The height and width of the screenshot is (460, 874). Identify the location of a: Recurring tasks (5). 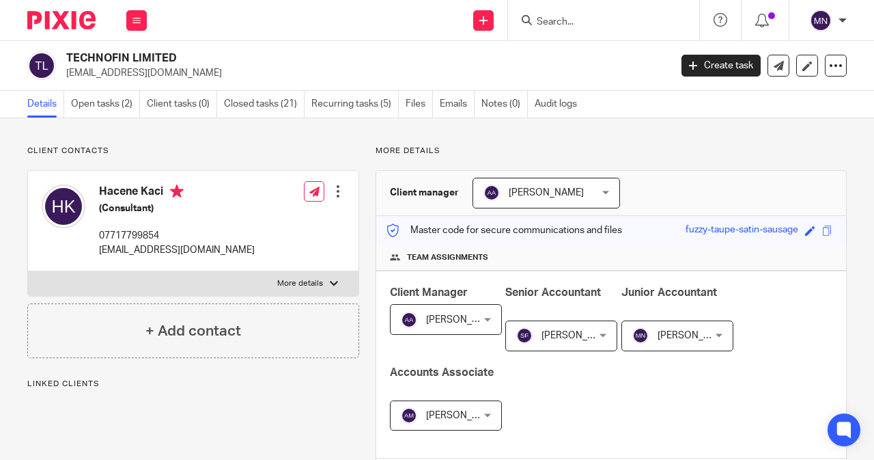
(355, 104).